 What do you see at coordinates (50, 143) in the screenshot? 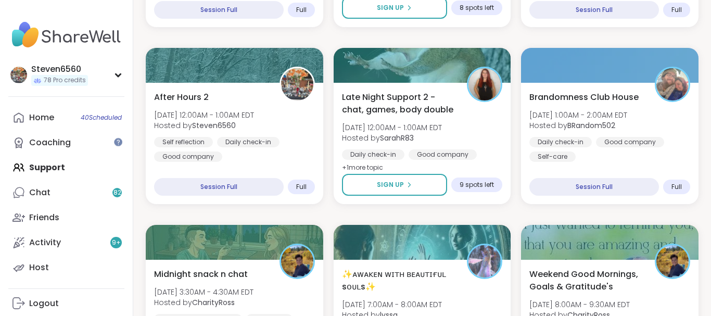
I see `div: Coaching` at bounding box center [50, 143].